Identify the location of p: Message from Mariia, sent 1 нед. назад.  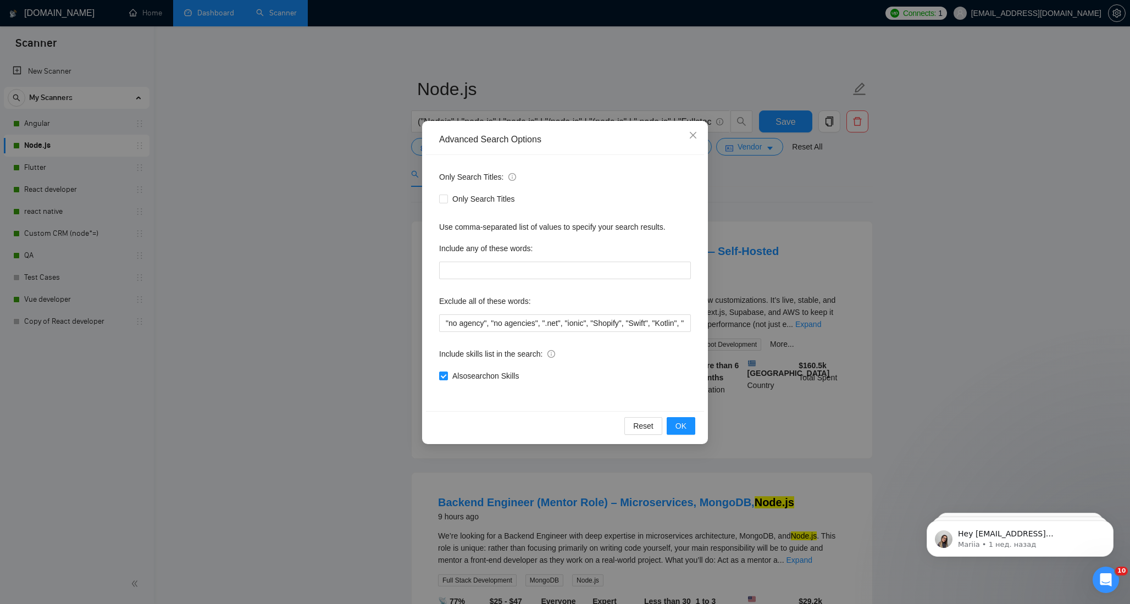
(119, 47).